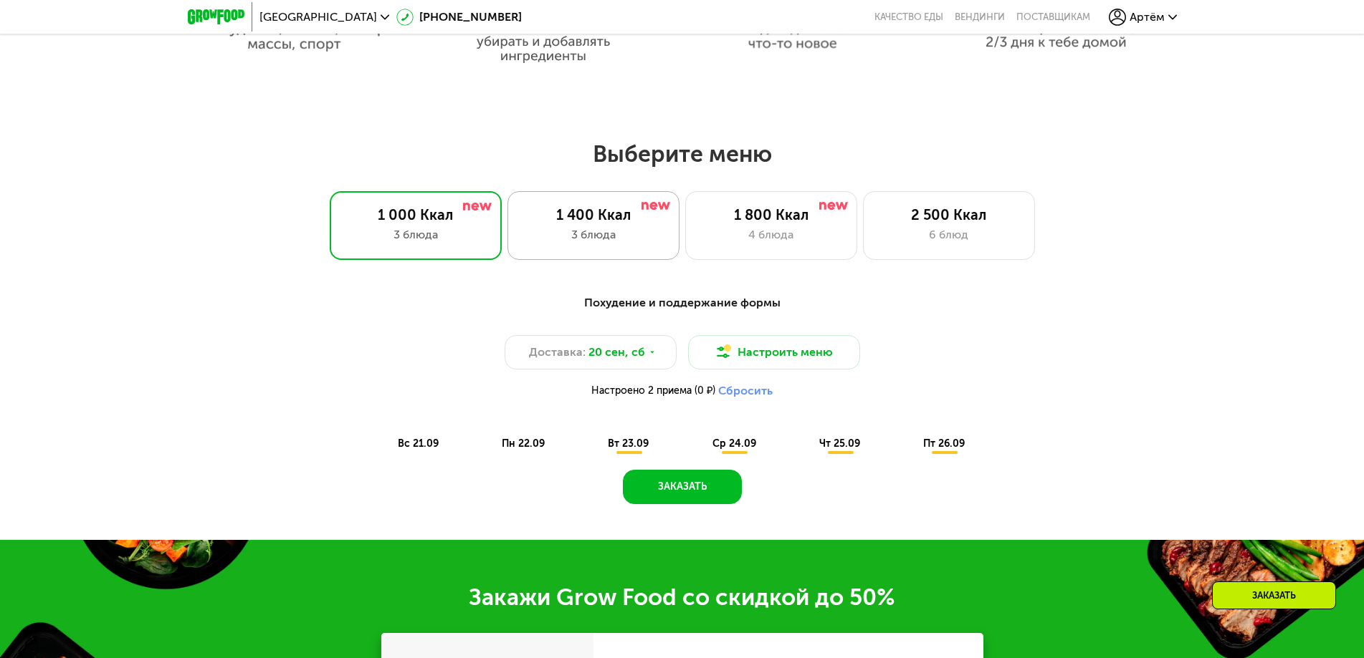 Image resolution: width=1364 pixels, height=658 pixels. What do you see at coordinates (1273, 595) in the screenshot?
I see `div: Заказать` at bounding box center [1273, 595].